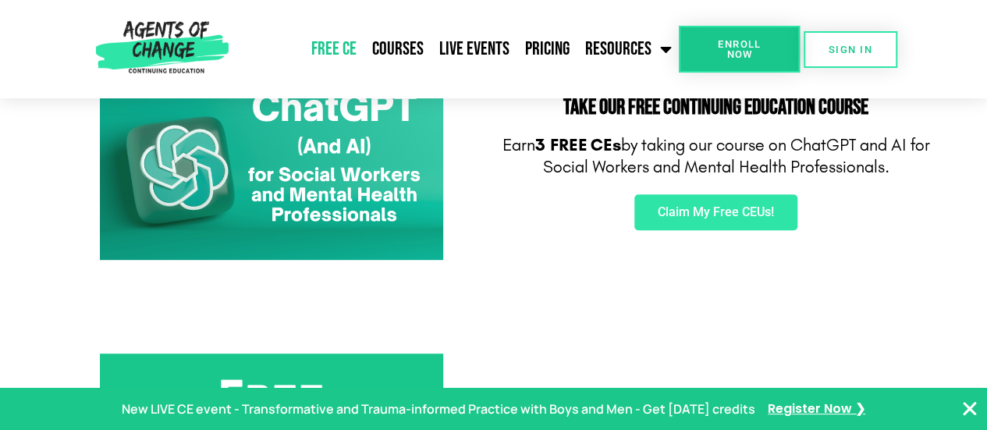  What do you see at coordinates (739, 49) in the screenshot?
I see `a: Enroll Now` at bounding box center [739, 49].